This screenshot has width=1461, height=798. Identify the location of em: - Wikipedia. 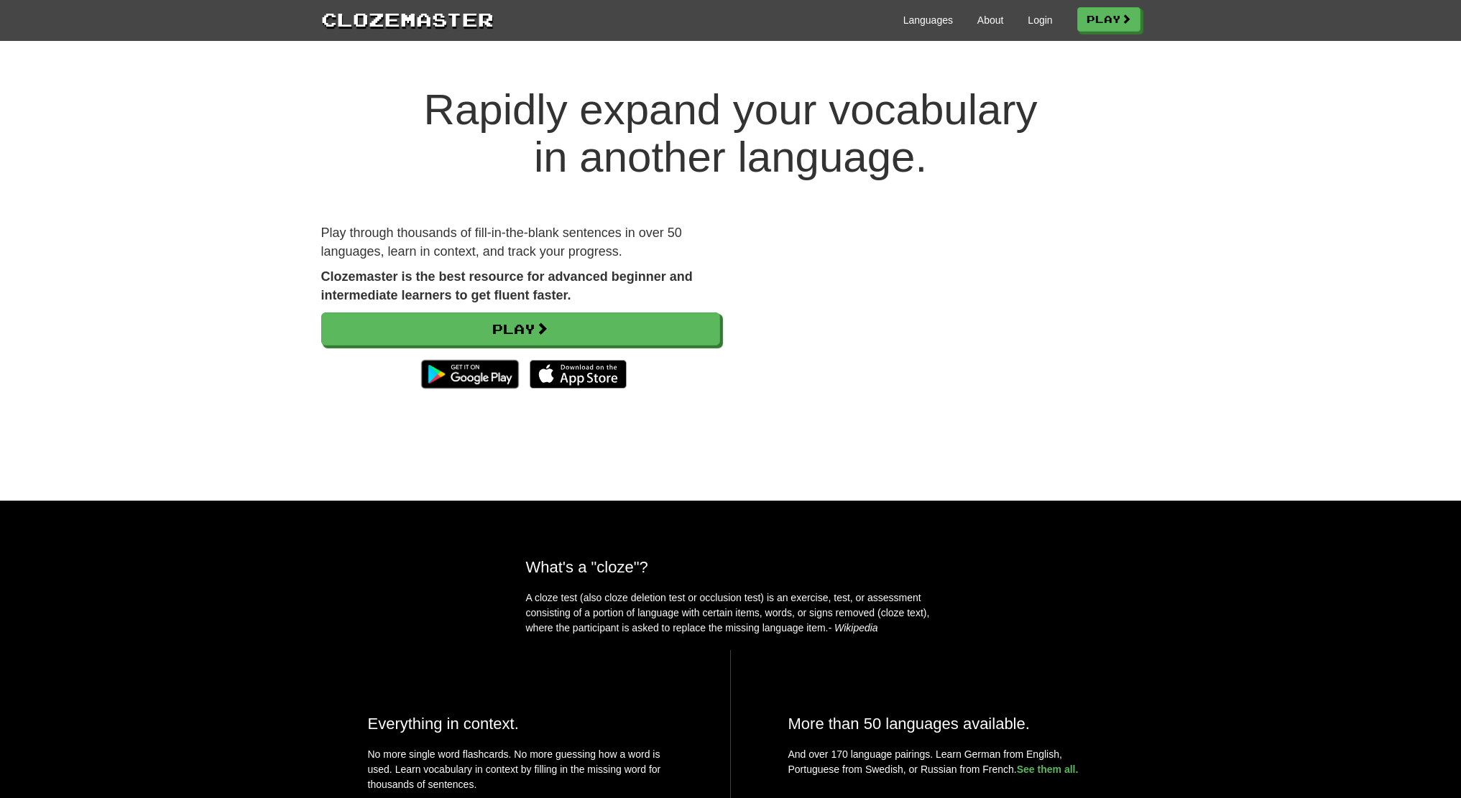
(853, 628).